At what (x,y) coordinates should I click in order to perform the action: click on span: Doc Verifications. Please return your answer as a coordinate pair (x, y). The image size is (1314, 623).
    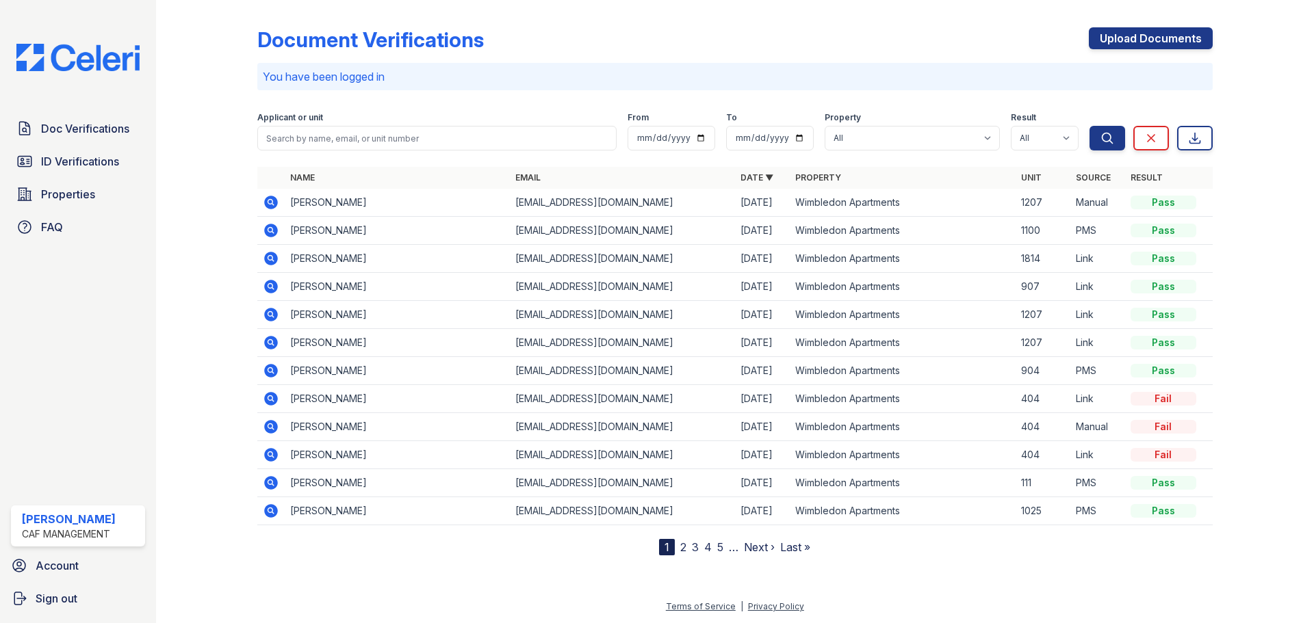
    Looking at the image, I should click on (85, 129).